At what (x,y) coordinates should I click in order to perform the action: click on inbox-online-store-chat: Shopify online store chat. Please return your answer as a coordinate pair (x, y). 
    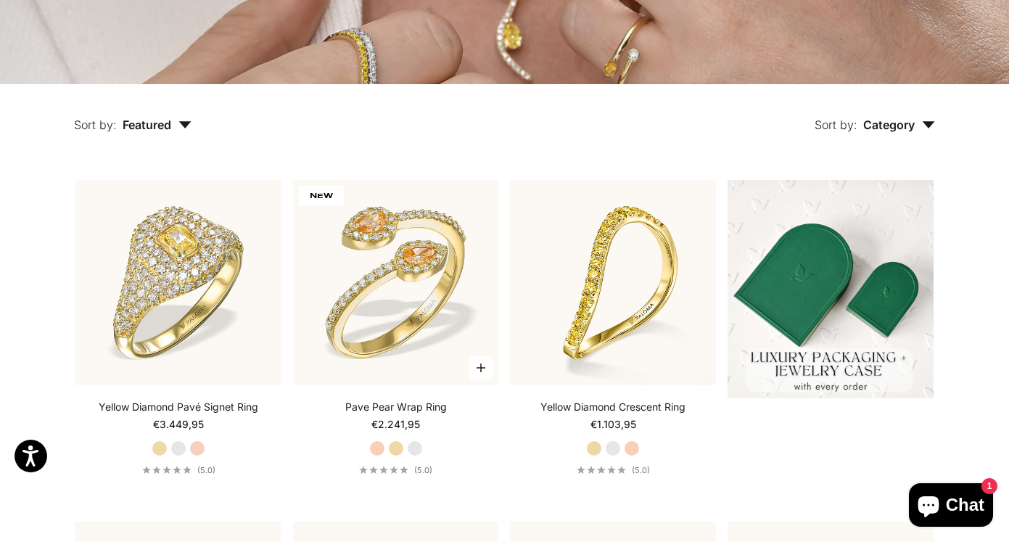
    Looking at the image, I should click on (951, 506).